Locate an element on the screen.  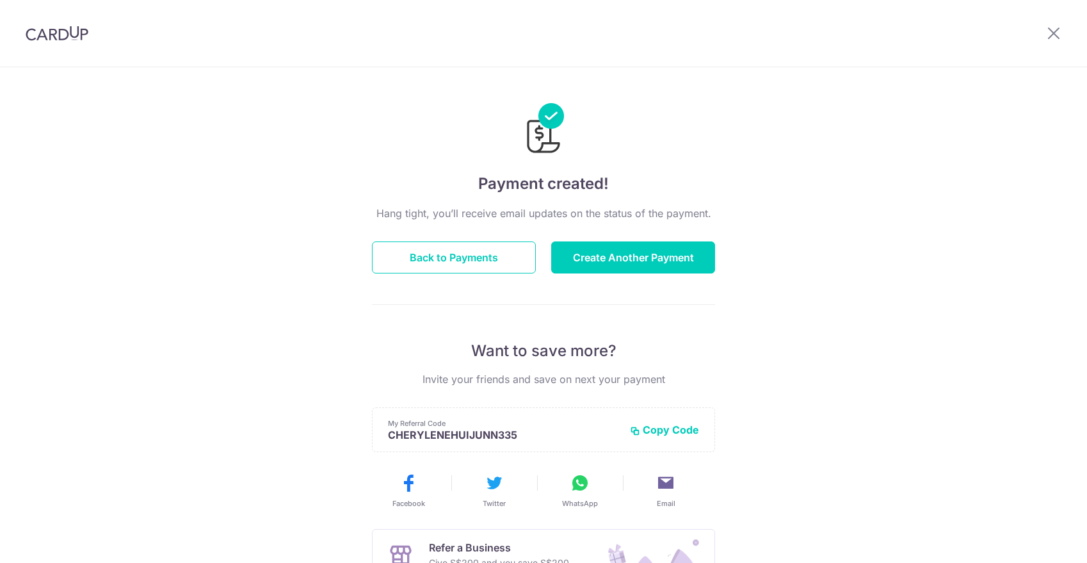
span: Twitter is located at coordinates (494, 503).